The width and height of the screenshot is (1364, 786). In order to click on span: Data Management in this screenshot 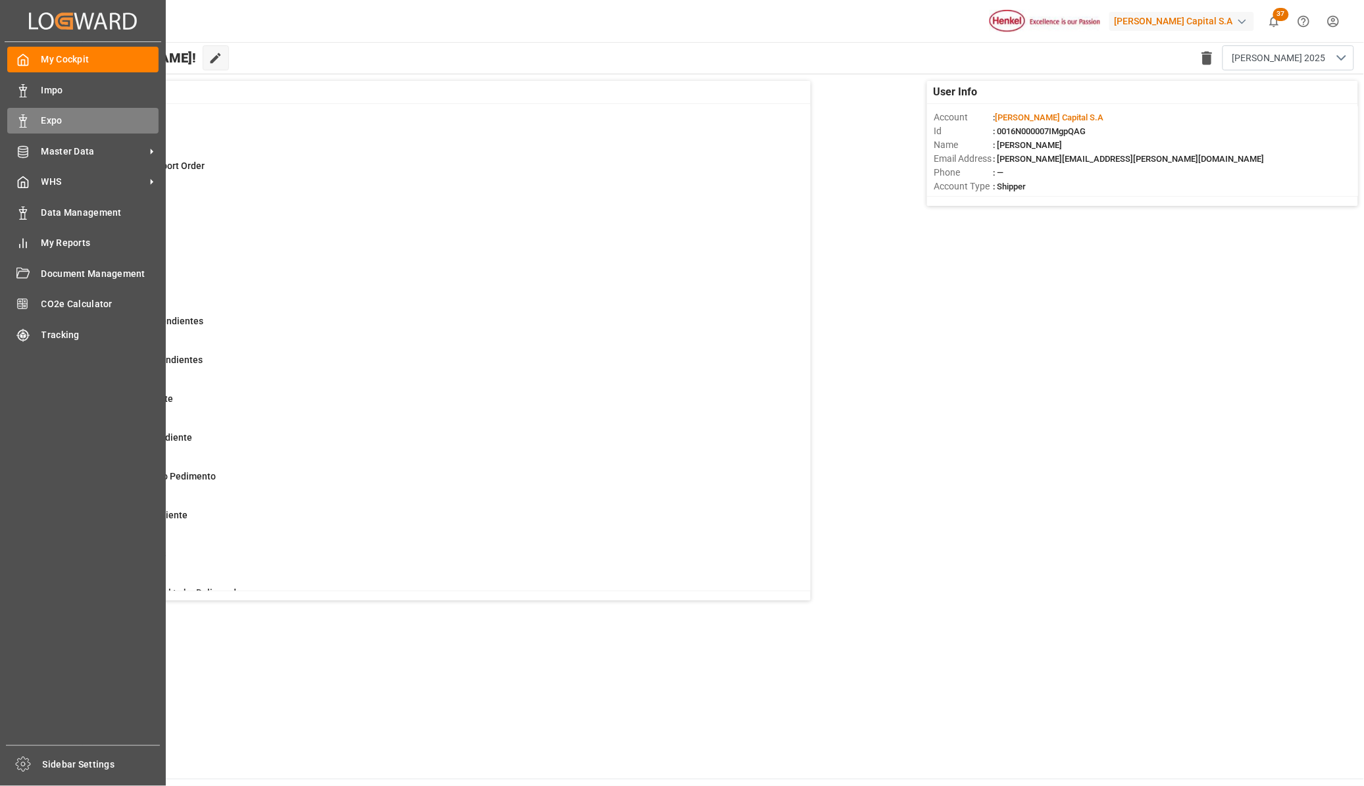, I will do `click(100, 212)`.